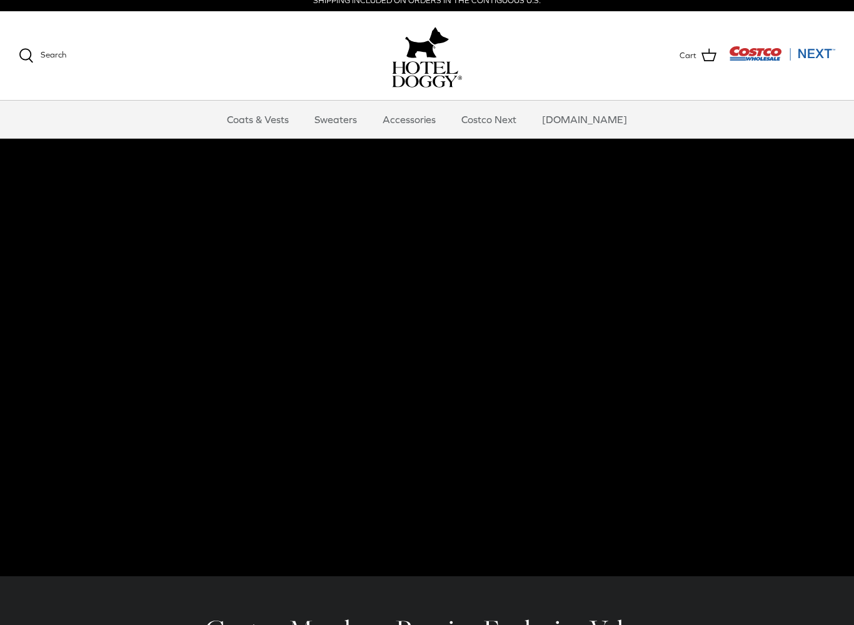 The image size is (854, 625). I want to click on a: Costco Next, so click(489, 119).